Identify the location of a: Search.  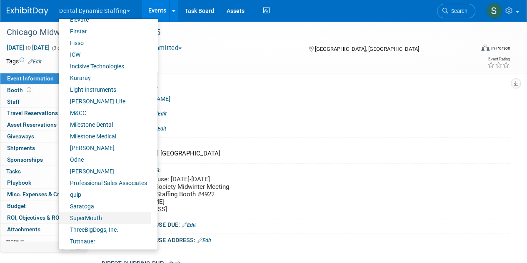
(456, 11).